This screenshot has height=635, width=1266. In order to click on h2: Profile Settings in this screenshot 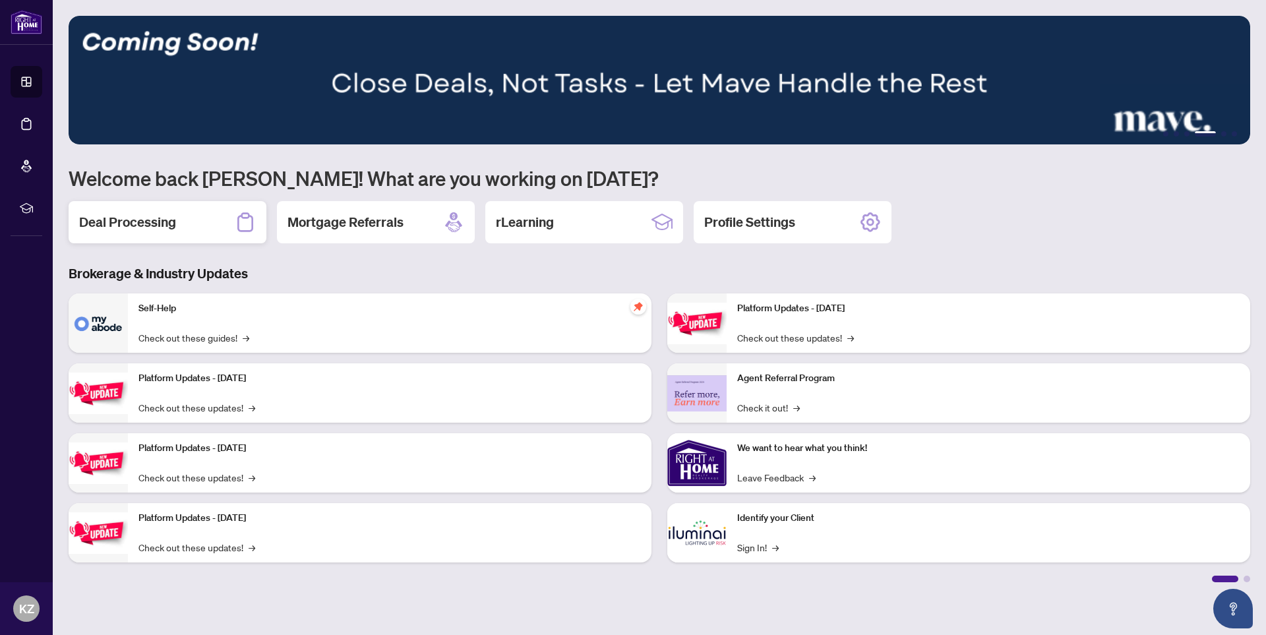, I will do `click(750, 222)`.